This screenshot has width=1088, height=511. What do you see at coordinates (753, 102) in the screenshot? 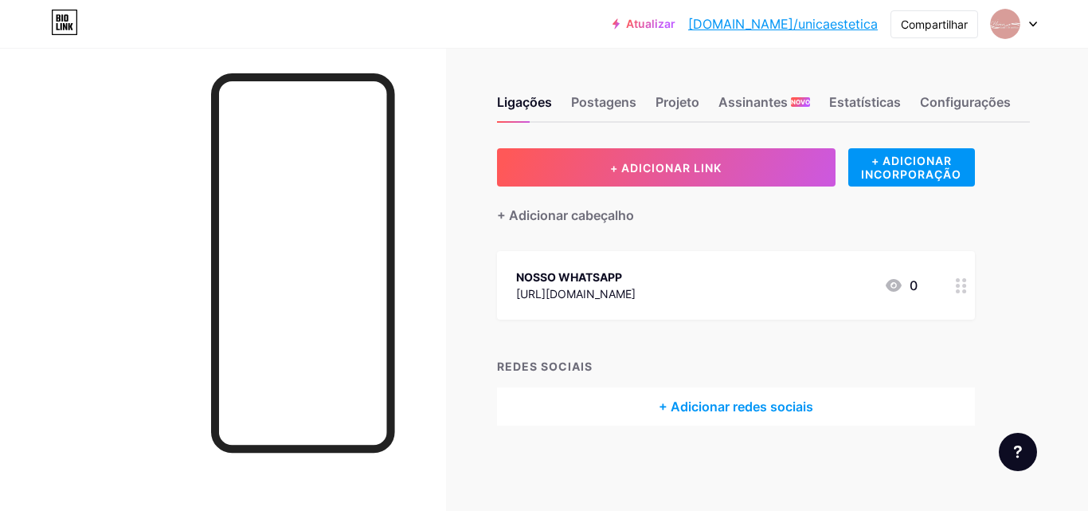
I see `font: Assinantes` at bounding box center [753, 102].